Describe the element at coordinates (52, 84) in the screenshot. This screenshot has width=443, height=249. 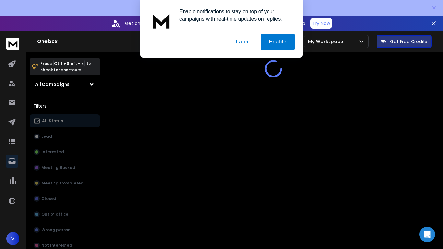
I see `h1: All Campaigns` at that location.